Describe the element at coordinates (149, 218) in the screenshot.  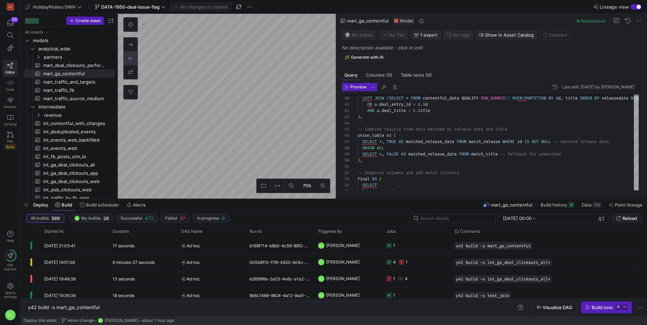
I see `span: 472` at that location.